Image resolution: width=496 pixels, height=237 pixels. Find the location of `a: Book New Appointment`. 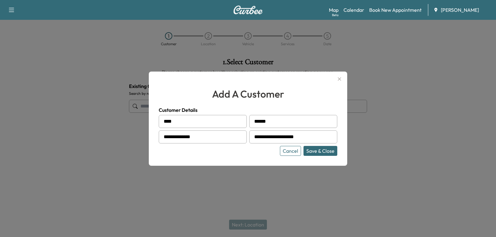

a: Book New Appointment is located at coordinates (395, 10).